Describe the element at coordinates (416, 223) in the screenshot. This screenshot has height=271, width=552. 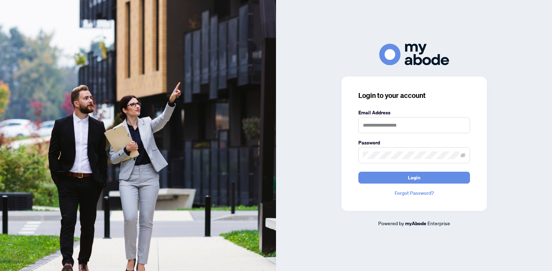
I see `a: myAbode` at that location.